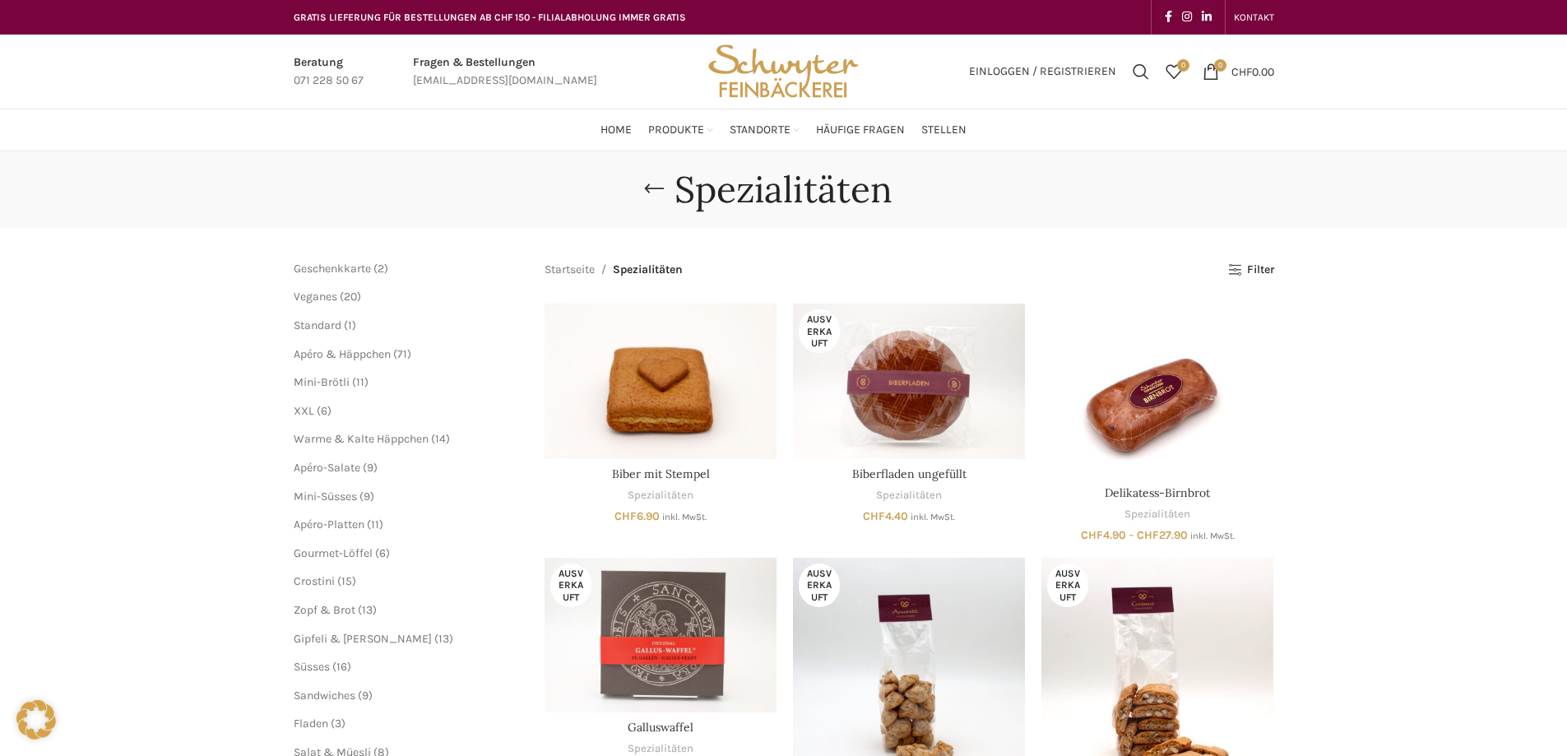 The image size is (1567, 756). What do you see at coordinates (1253, 71) in the screenshot?
I see `bdi: 0.00` at bounding box center [1253, 71].